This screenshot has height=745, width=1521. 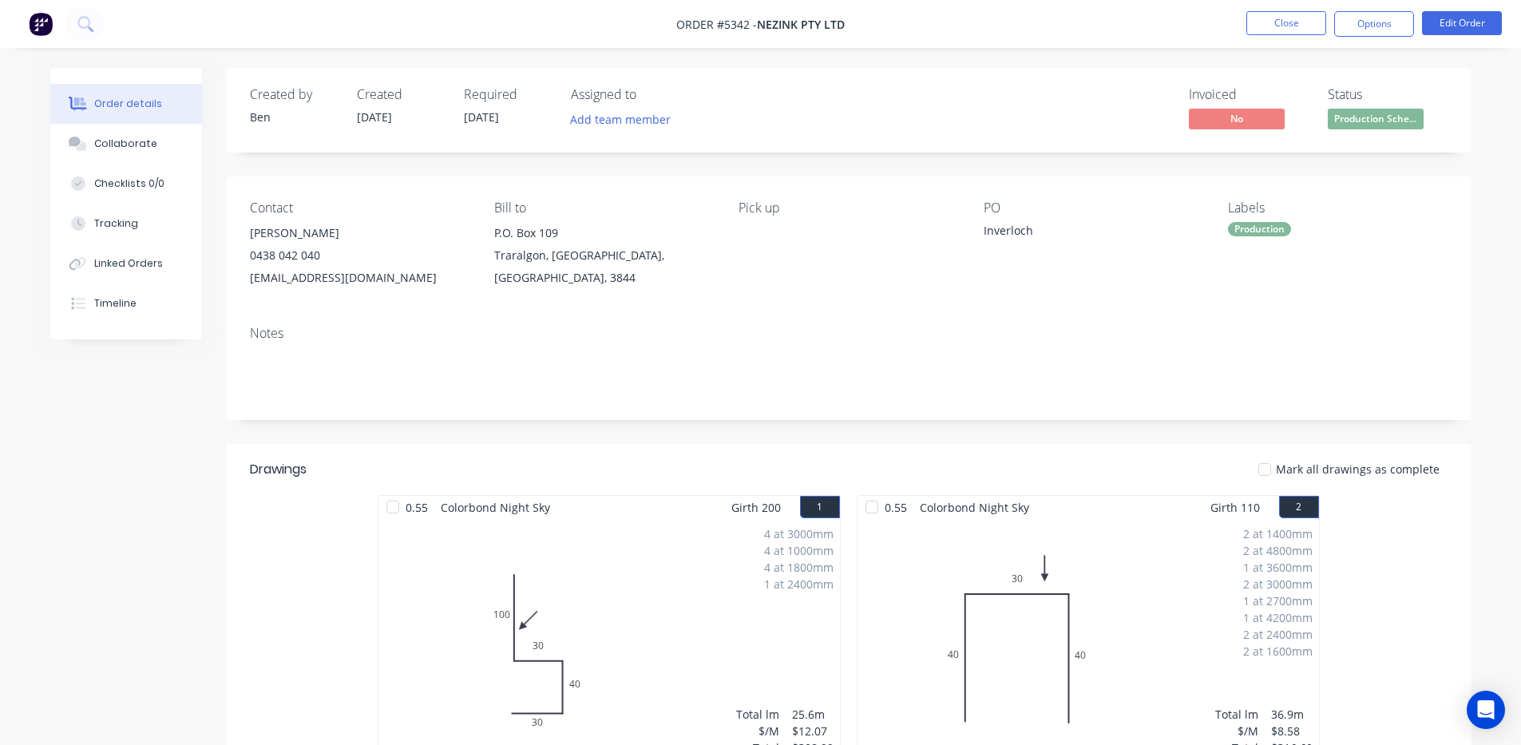 I want to click on span: Order #5342 -, so click(x=716, y=24).